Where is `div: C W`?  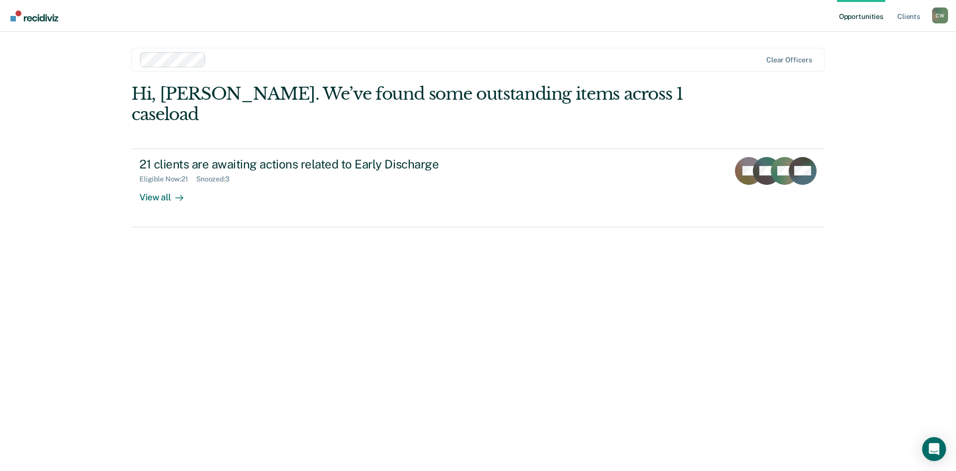 div: C W is located at coordinates (940, 15).